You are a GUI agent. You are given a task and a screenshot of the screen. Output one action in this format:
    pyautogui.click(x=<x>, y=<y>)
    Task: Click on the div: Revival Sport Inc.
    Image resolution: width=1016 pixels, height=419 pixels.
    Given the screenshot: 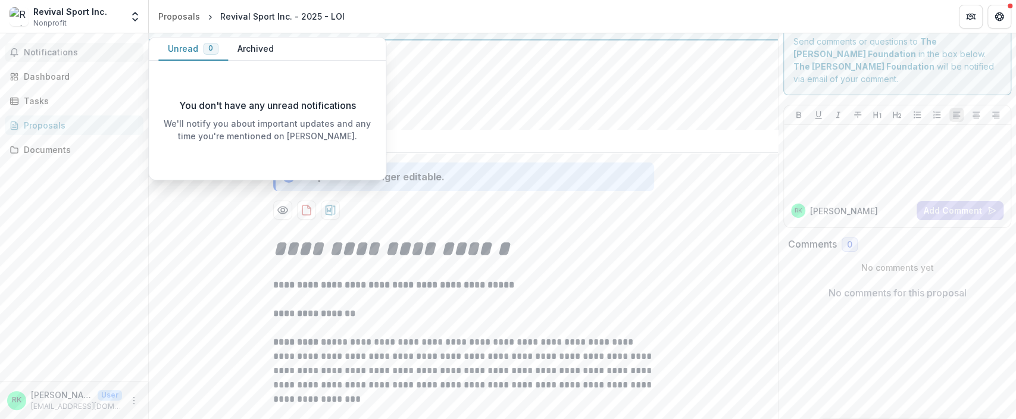 What is the action you would take?
    pyautogui.click(x=70, y=11)
    